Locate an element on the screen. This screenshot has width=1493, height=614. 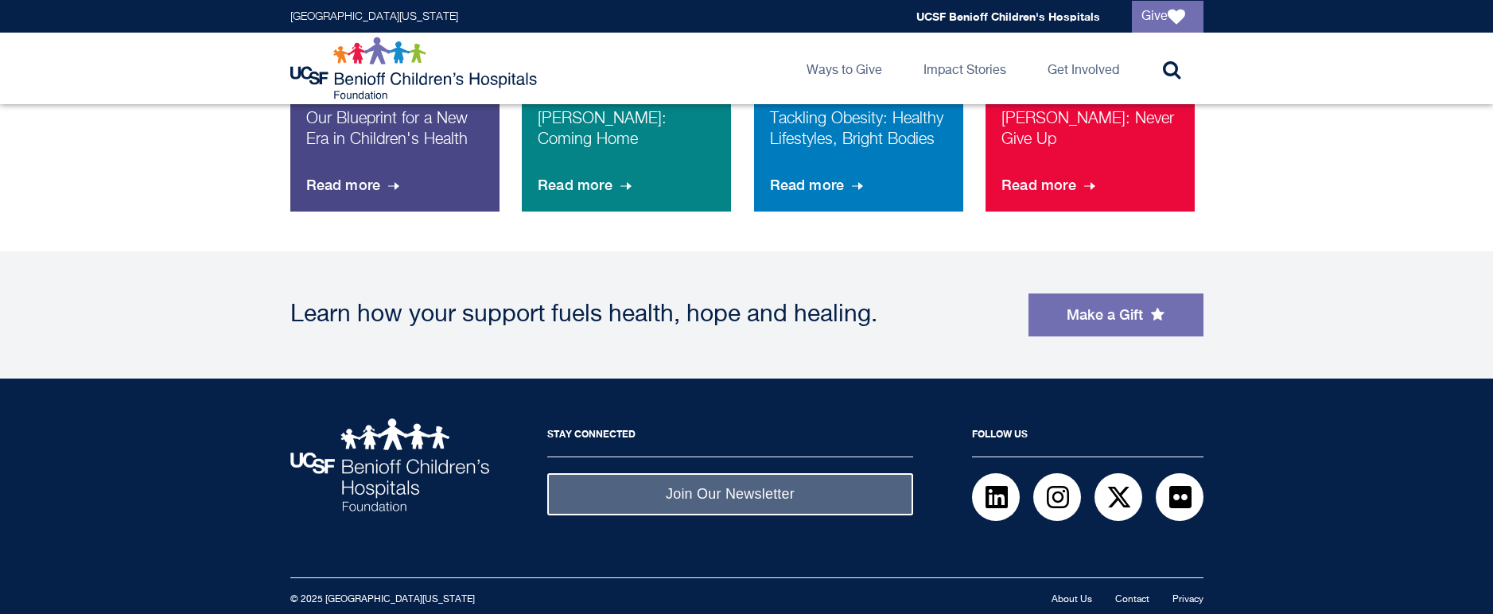
a: Get Involved is located at coordinates (1084, 68).